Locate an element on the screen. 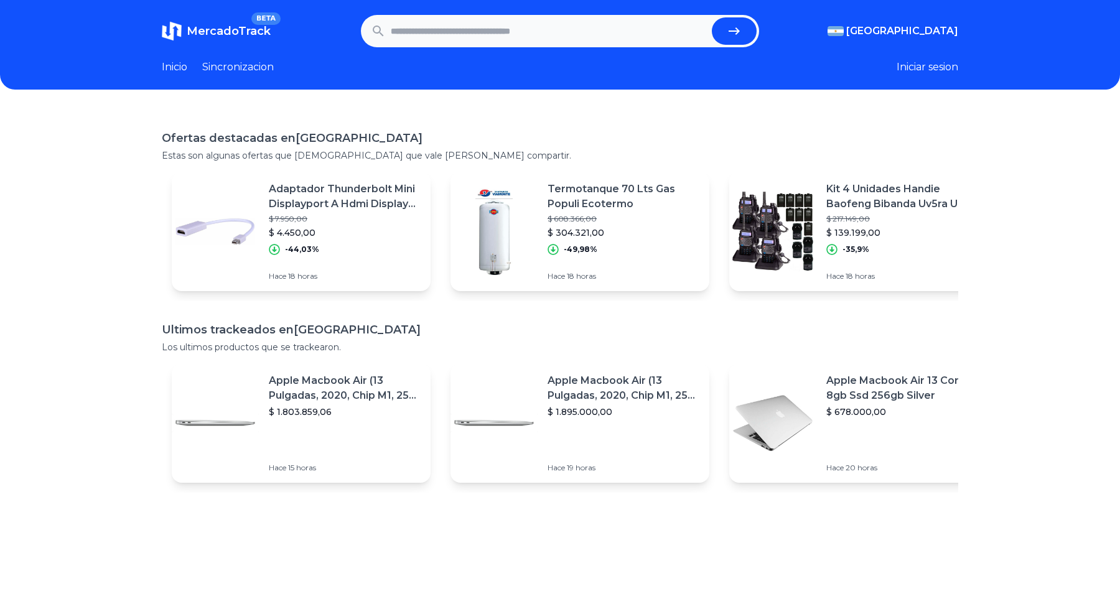 This screenshot has width=1120, height=591. p: -49,98% is located at coordinates (580, 249).